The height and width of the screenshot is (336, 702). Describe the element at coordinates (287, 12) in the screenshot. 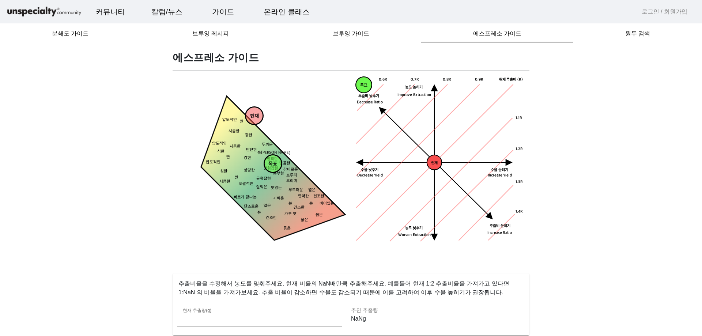

I see `a: 온라인 클래스` at that location.